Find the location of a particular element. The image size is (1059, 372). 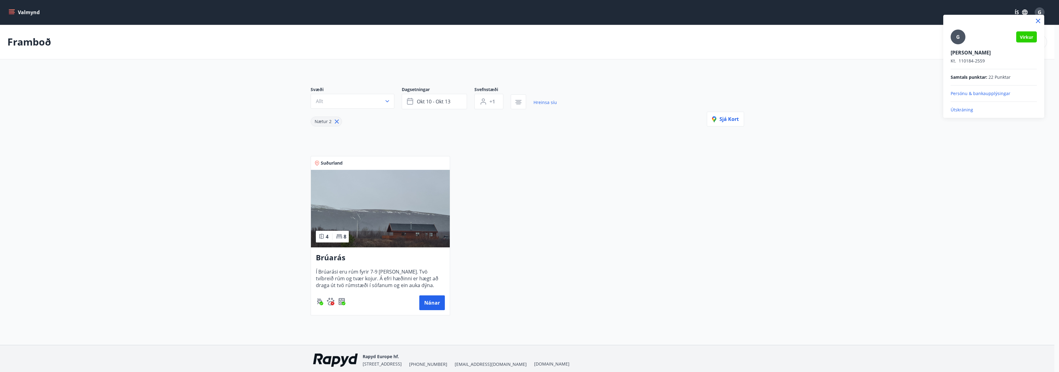

p: Persónu & bankaupplýsingar is located at coordinates (994, 94).